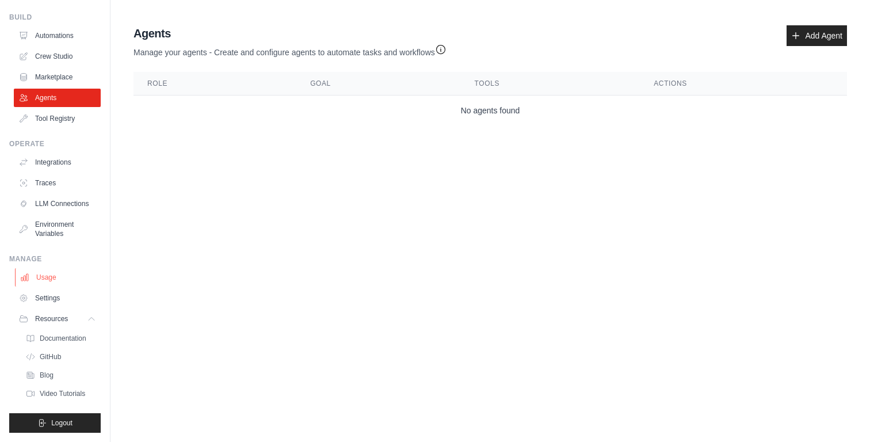 This screenshot has width=870, height=442. I want to click on a: Blog, so click(60, 375).